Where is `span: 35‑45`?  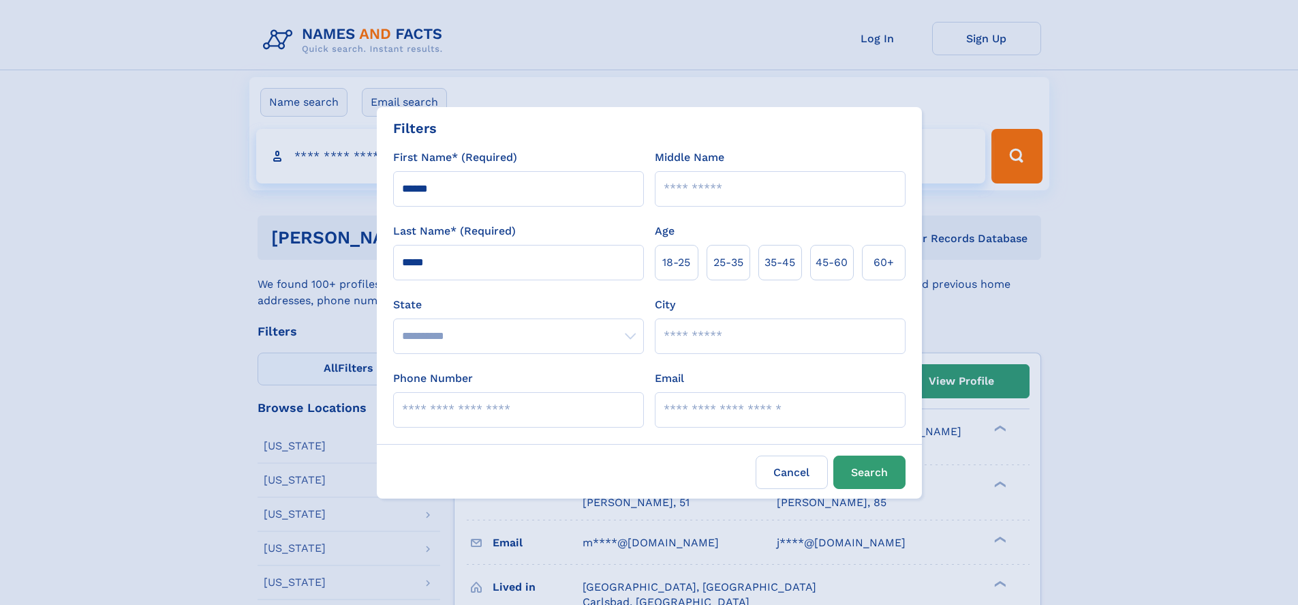
span: 35‑45 is located at coordinates (780, 262).